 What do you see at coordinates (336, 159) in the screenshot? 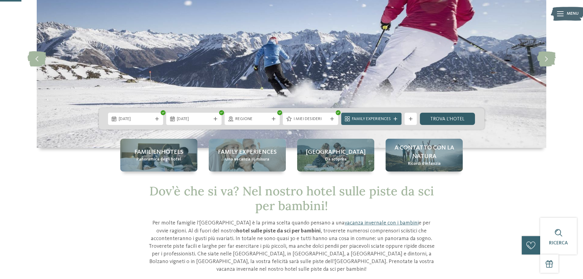
I see `span: Da scoprire` at bounding box center [336, 159].